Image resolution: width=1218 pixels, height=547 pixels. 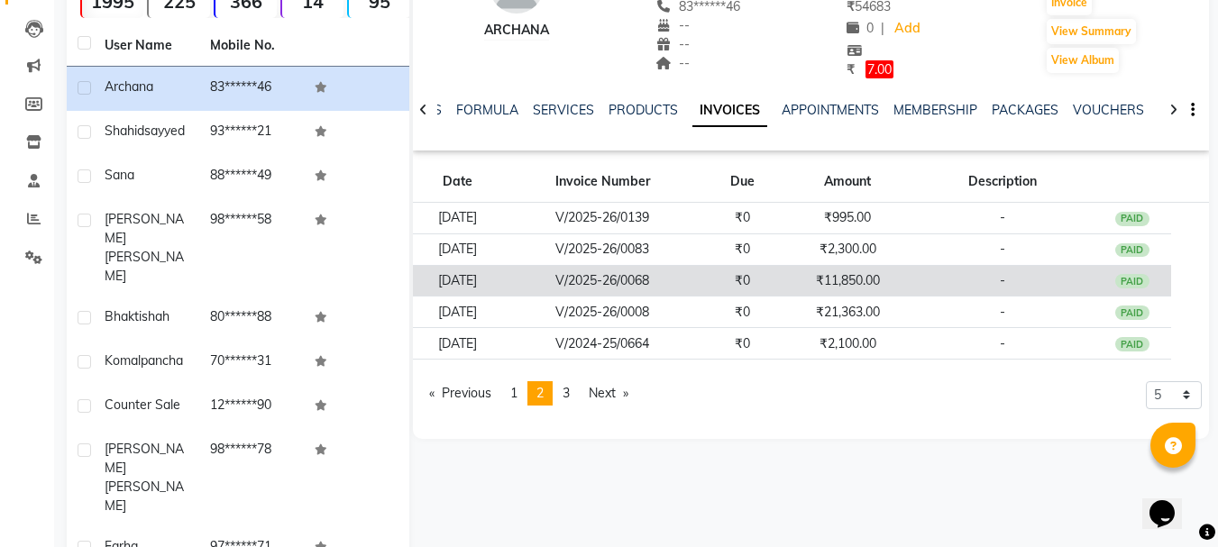 What do you see at coordinates (487, 110) in the screenshot?
I see `a: FORMULA` at bounding box center [487, 110].